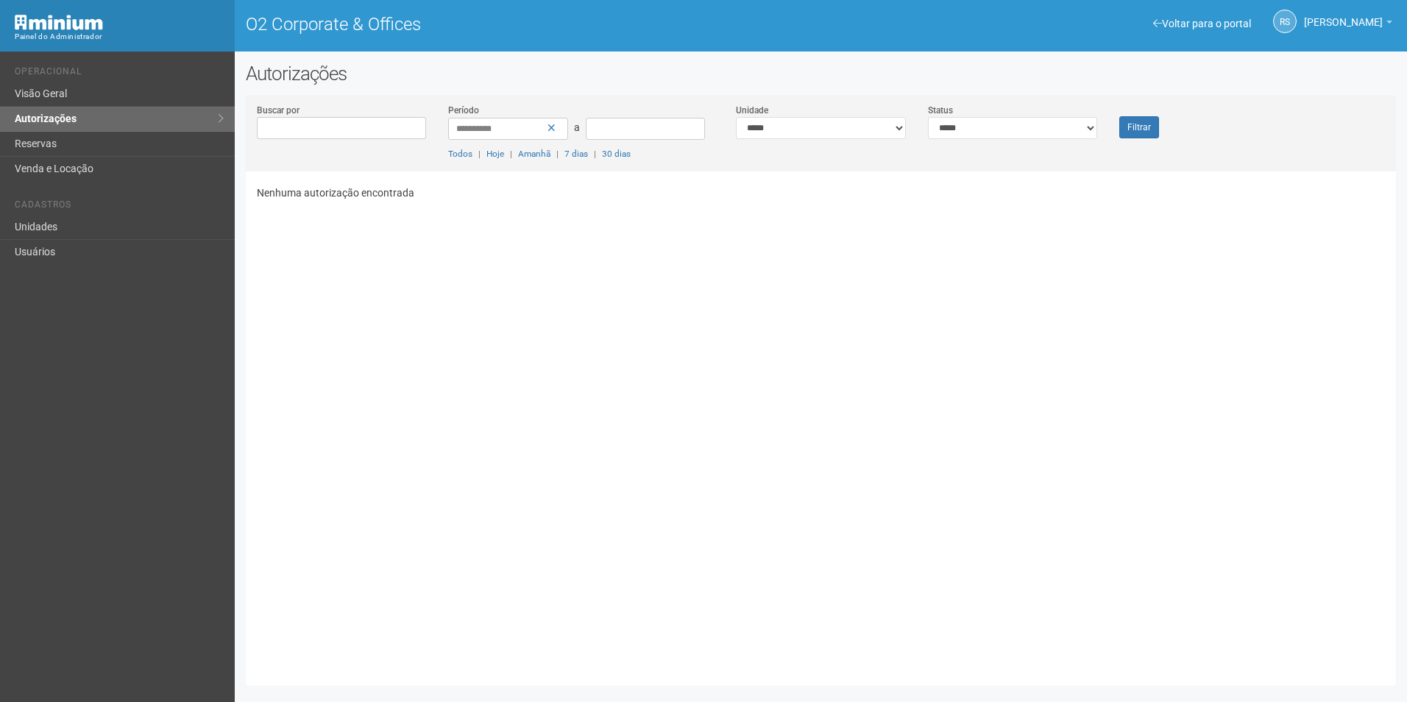 The image size is (1407, 702). What do you see at coordinates (821, 74) in the screenshot?
I see `h2: Autorizações` at bounding box center [821, 74].